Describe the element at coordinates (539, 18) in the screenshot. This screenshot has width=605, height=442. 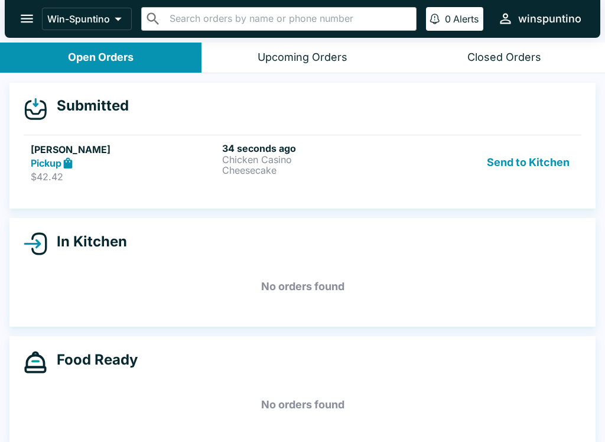
I see `button: winspuntino` at that location.